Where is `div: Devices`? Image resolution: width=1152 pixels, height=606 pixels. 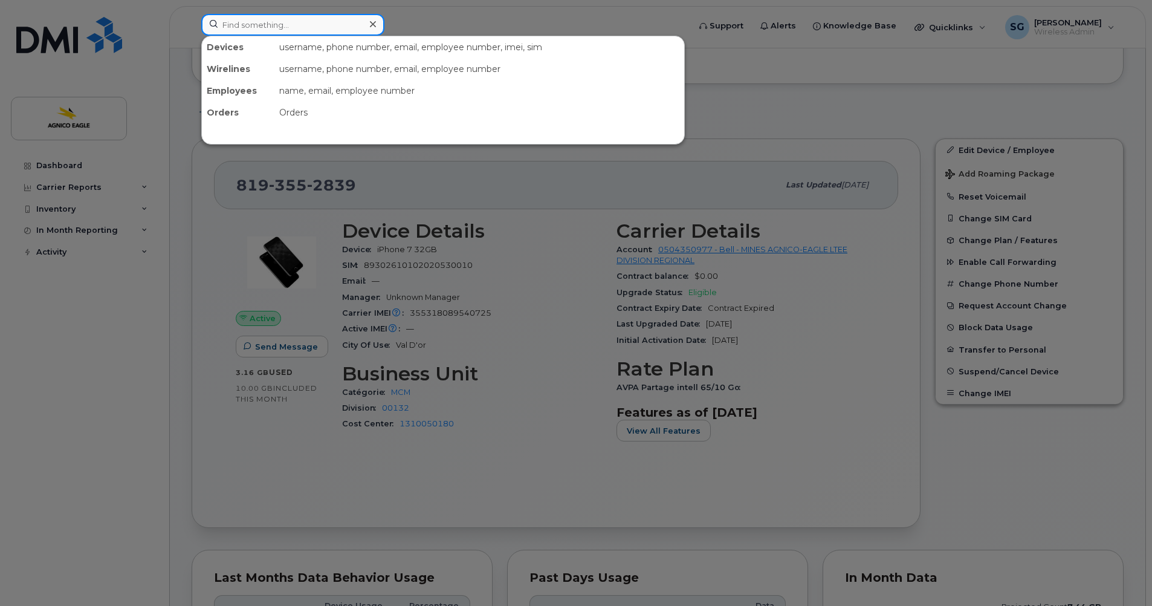 div: Devices is located at coordinates (238, 47).